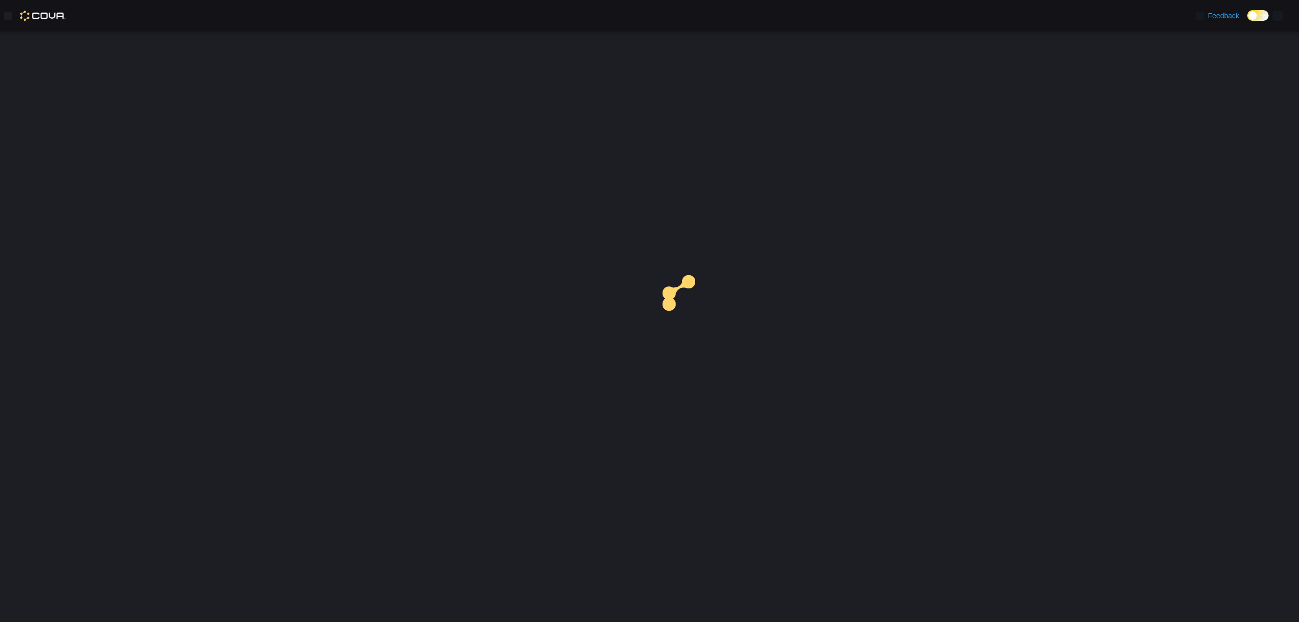 The height and width of the screenshot is (622, 1299). What do you see at coordinates (1258, 15) in the screenshot?
I see `input: Dark Mode` at bounding box center [1258, 15].